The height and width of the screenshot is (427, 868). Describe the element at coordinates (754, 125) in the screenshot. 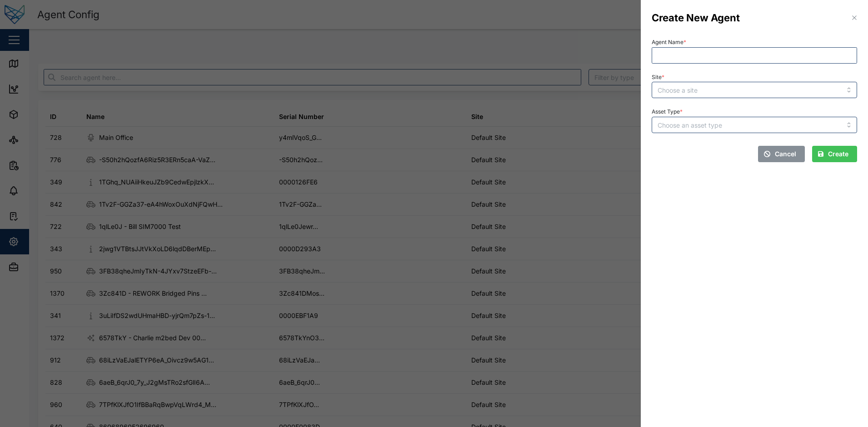

I see `input: Choose an asset type` at that location.